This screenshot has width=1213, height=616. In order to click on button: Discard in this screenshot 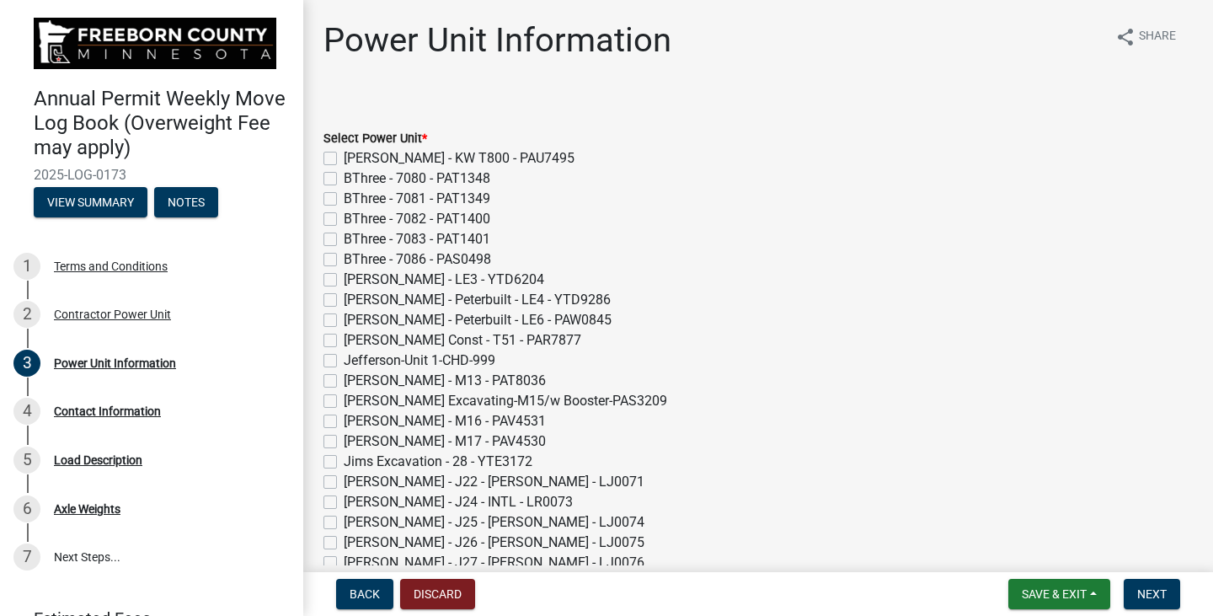, I will do `click(437, 594)`.